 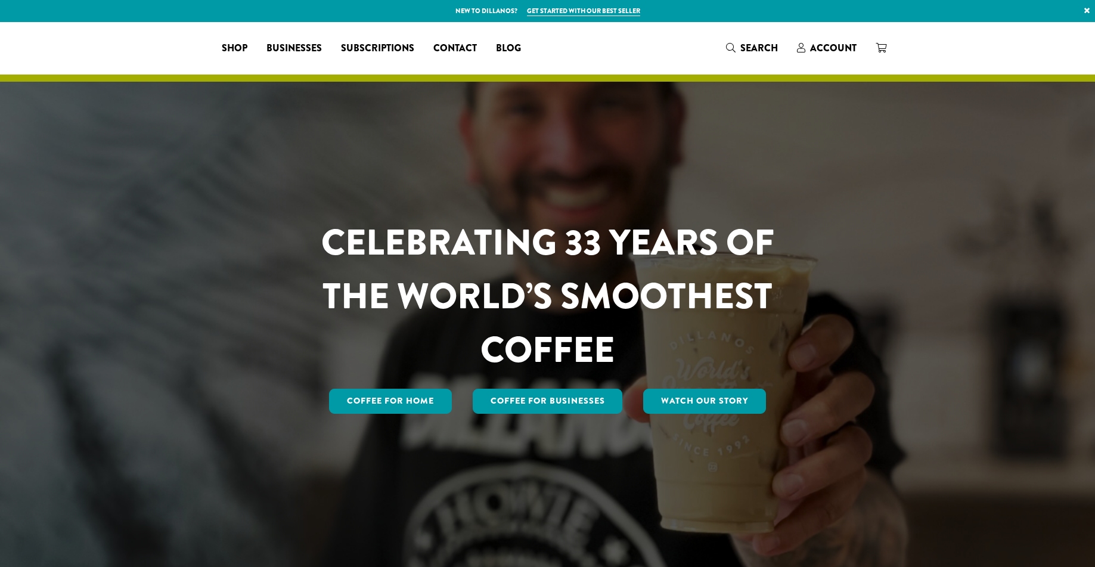 I want to click on span: Search, so click(x=759, y=48).